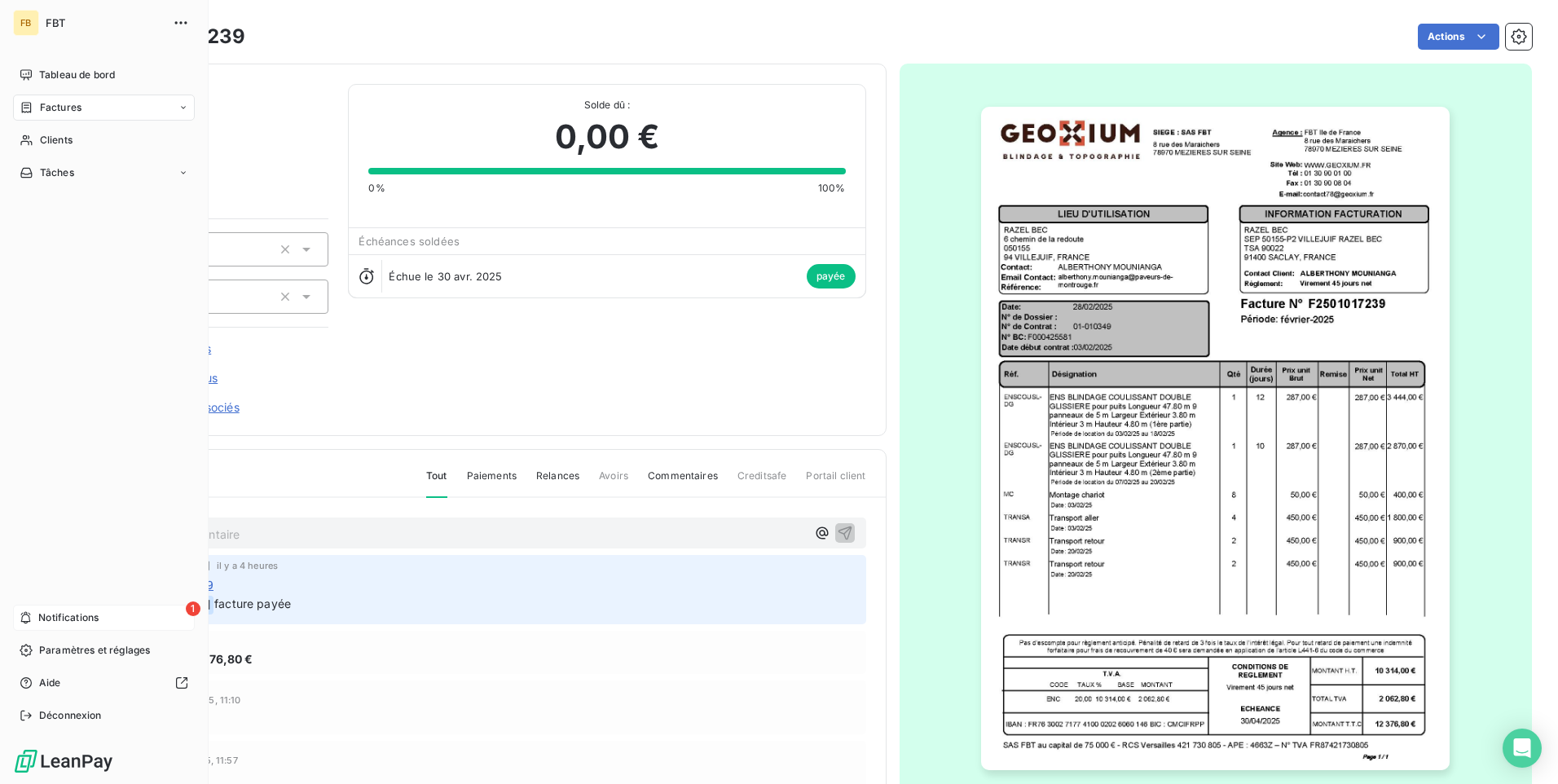 The width and height of the screenshot is (1558, 784). Describe the element at coordinates (70, 715) in the screenshot. I see `span: Déconnexion` at that location.